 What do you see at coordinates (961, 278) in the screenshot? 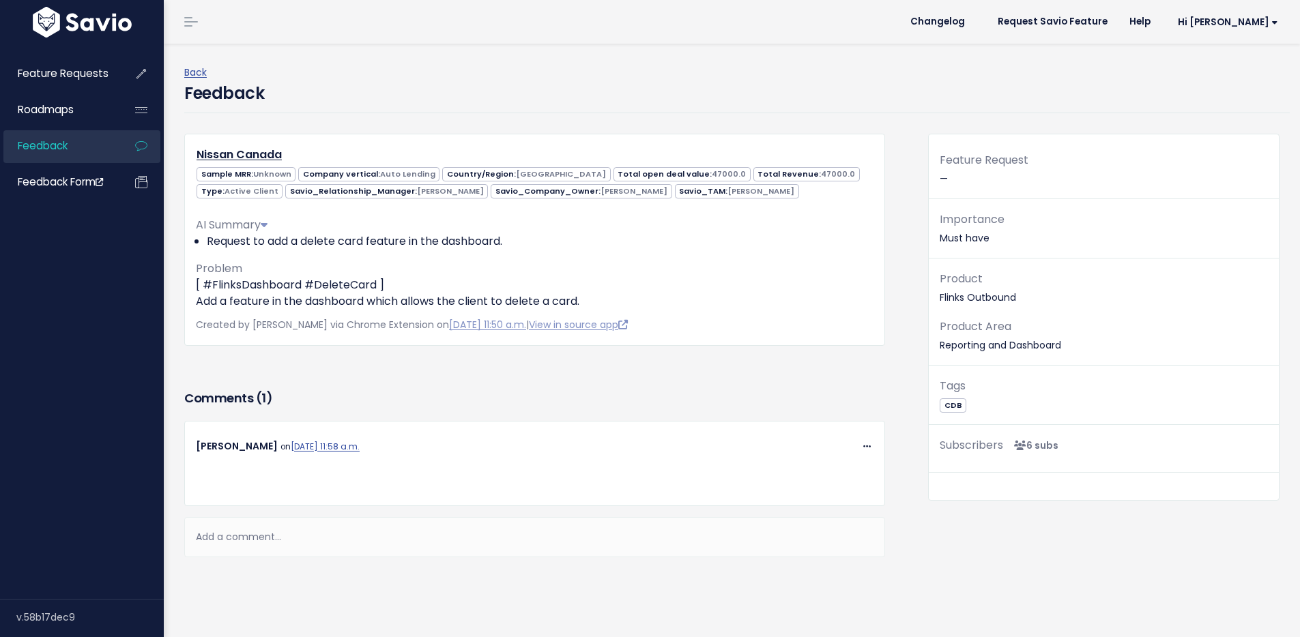
I see `span: Product` at bounding box center [961, 278].